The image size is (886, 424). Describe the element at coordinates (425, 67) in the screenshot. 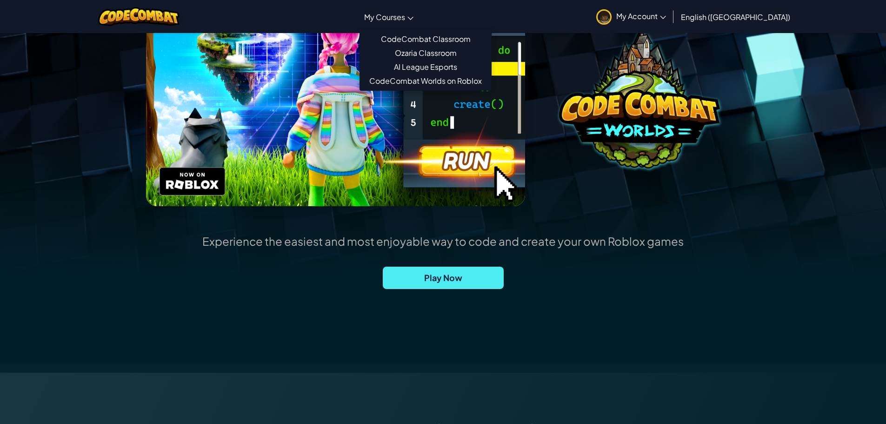

I see `a: AI League Esports` at that location.